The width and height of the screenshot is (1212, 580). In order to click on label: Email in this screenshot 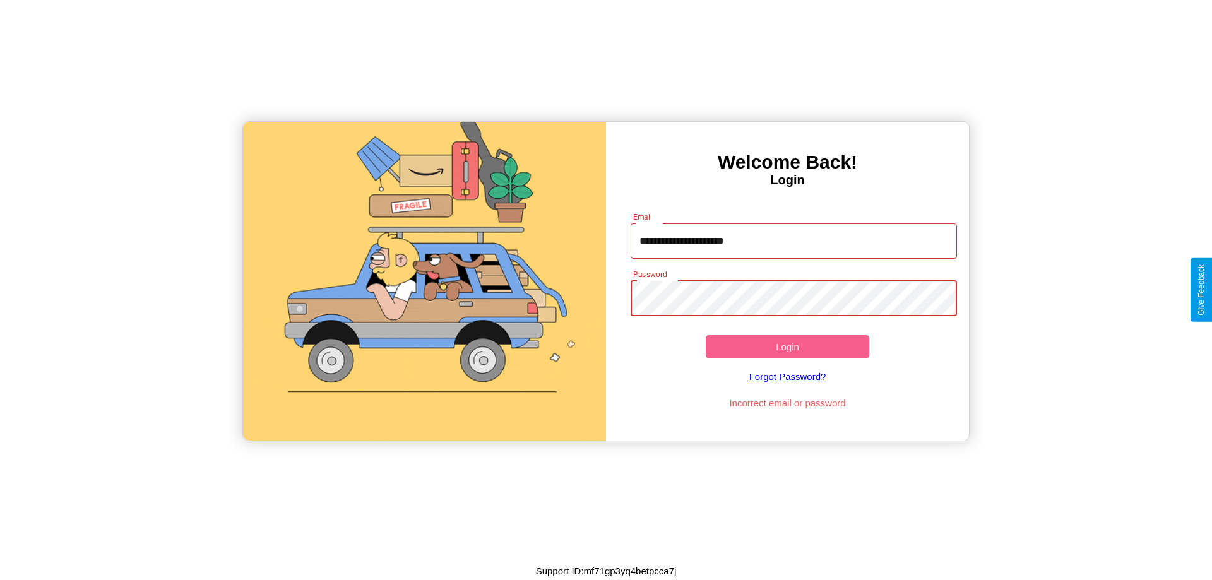, I will do `click(643, 217)`.